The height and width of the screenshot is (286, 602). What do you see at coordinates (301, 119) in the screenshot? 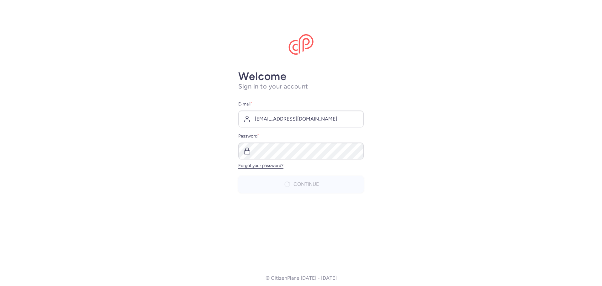
I see `input: user@example.com` at bounding box center [301, 119].